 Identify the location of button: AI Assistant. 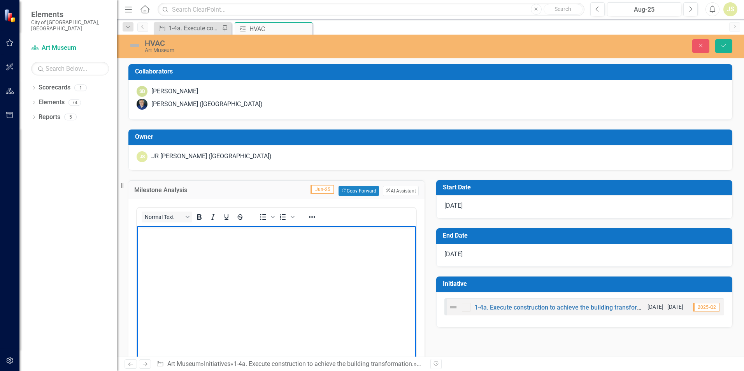
(401, 191).